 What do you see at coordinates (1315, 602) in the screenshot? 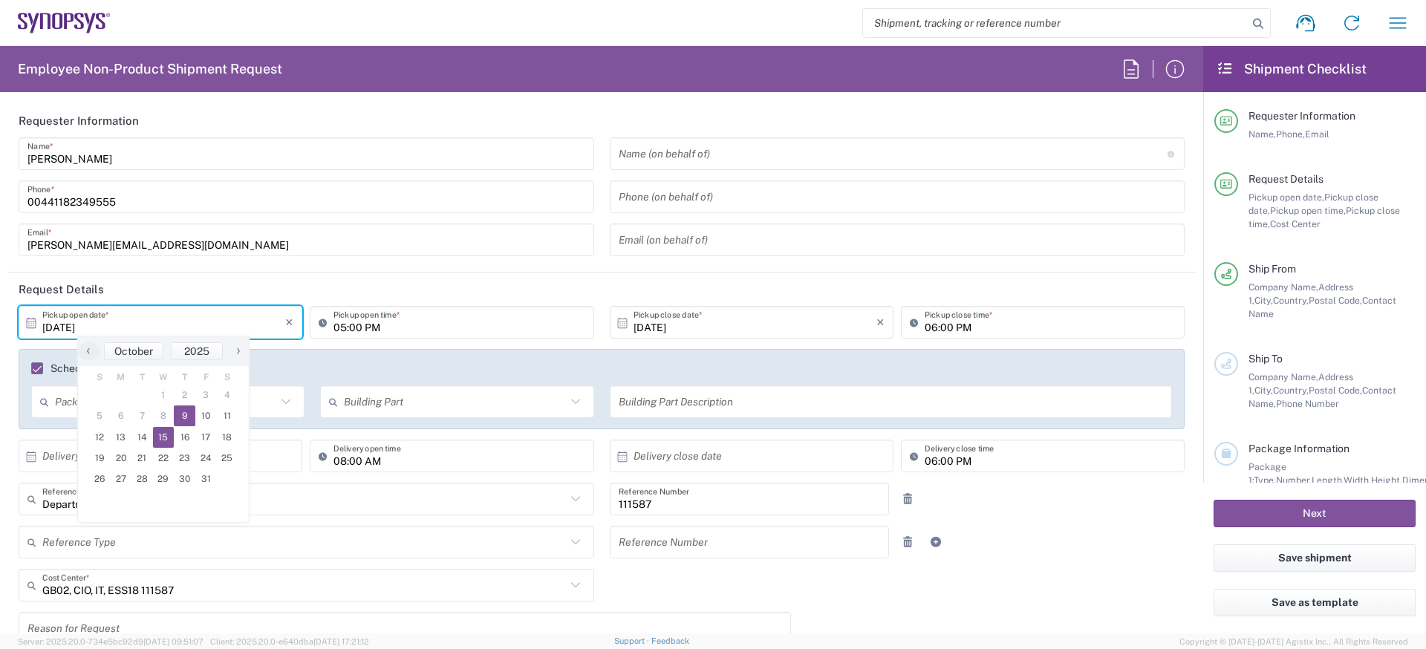
I see `button: Save as template` at bounding box center [1315, 602].